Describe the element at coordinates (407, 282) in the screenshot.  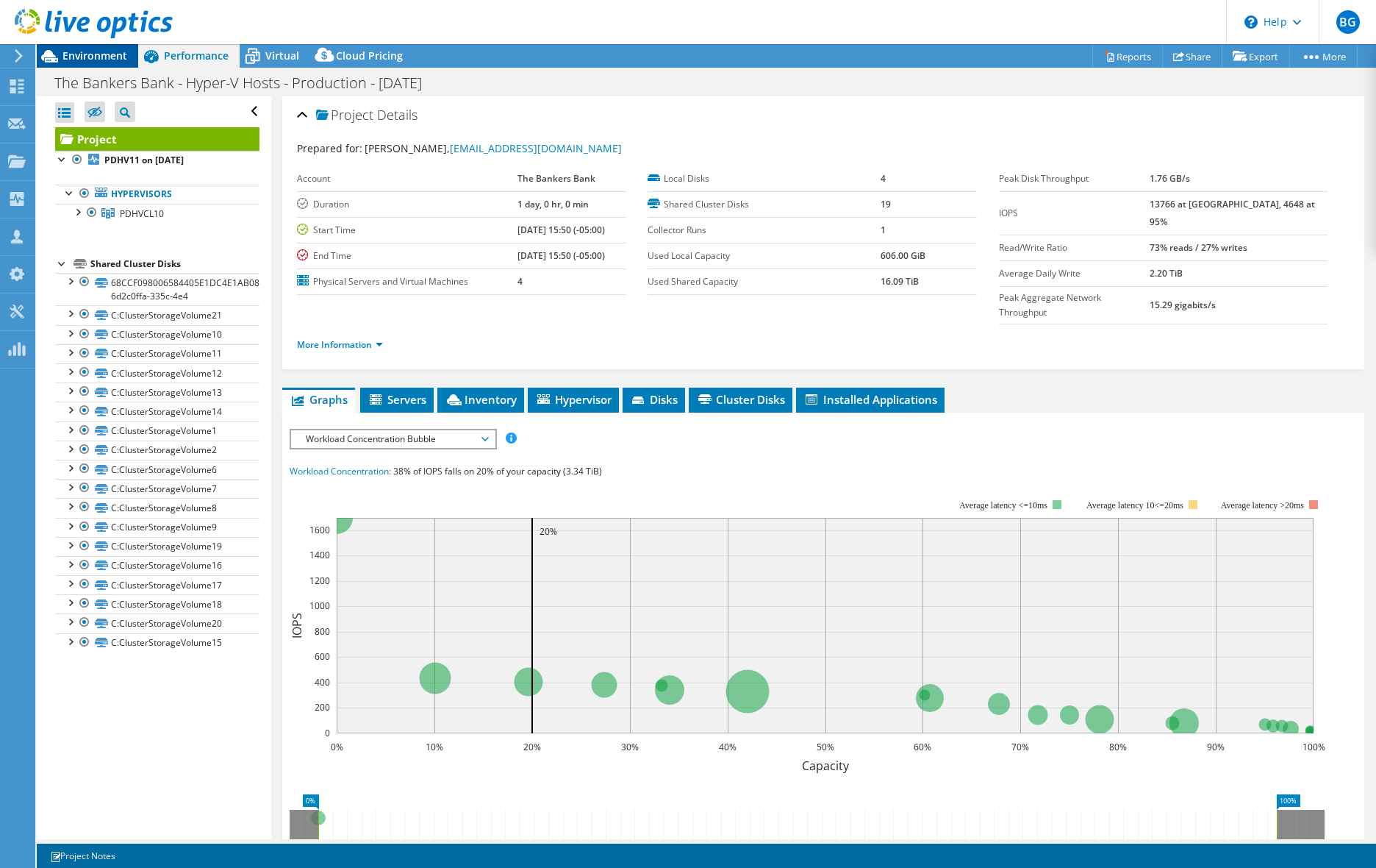
I see `label: Physical Servers and Virtual Machines` at that location.